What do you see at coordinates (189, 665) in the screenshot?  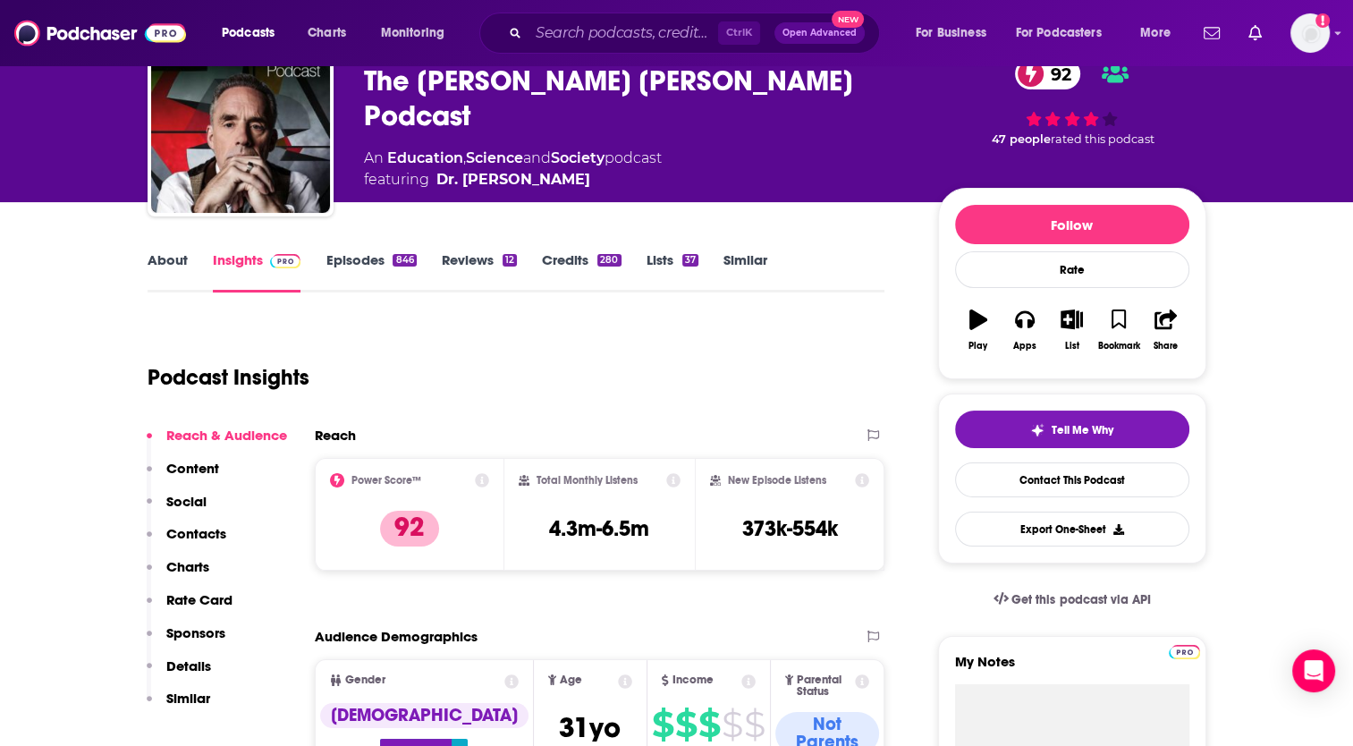 I see `p: Details` at bounding box center [189, 665].